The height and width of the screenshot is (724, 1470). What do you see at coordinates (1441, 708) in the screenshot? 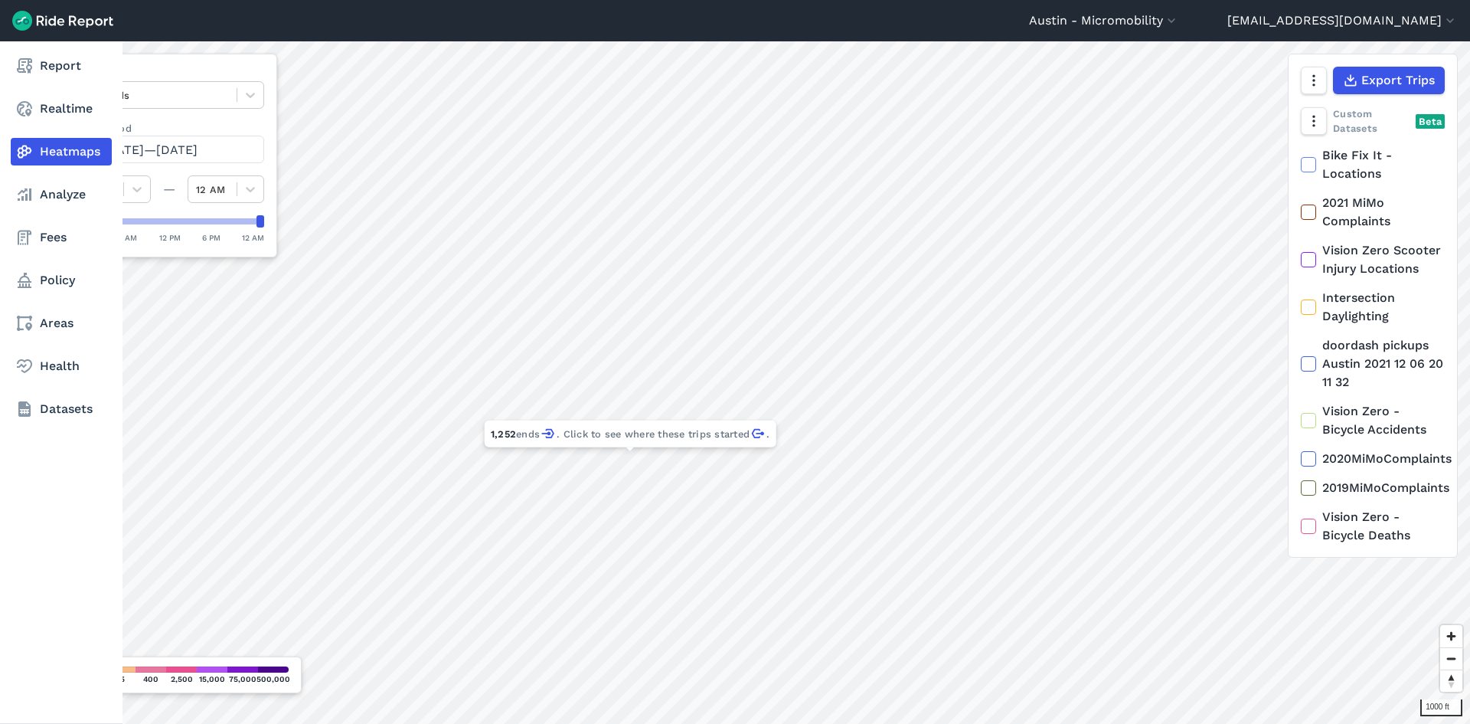
I see `div: 1000 ft` at bounding box center [1441, 708].